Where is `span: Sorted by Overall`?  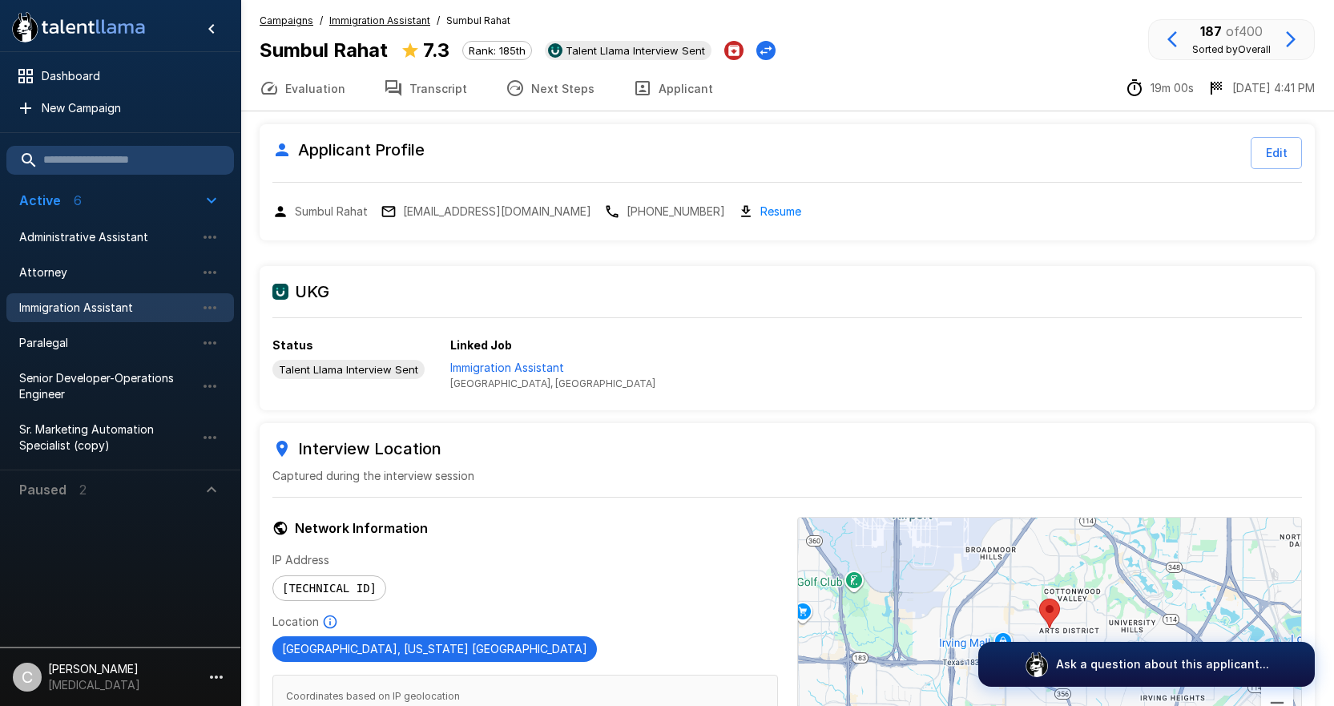 span: Sorted by Overall is located at coordinates (1231, 49).